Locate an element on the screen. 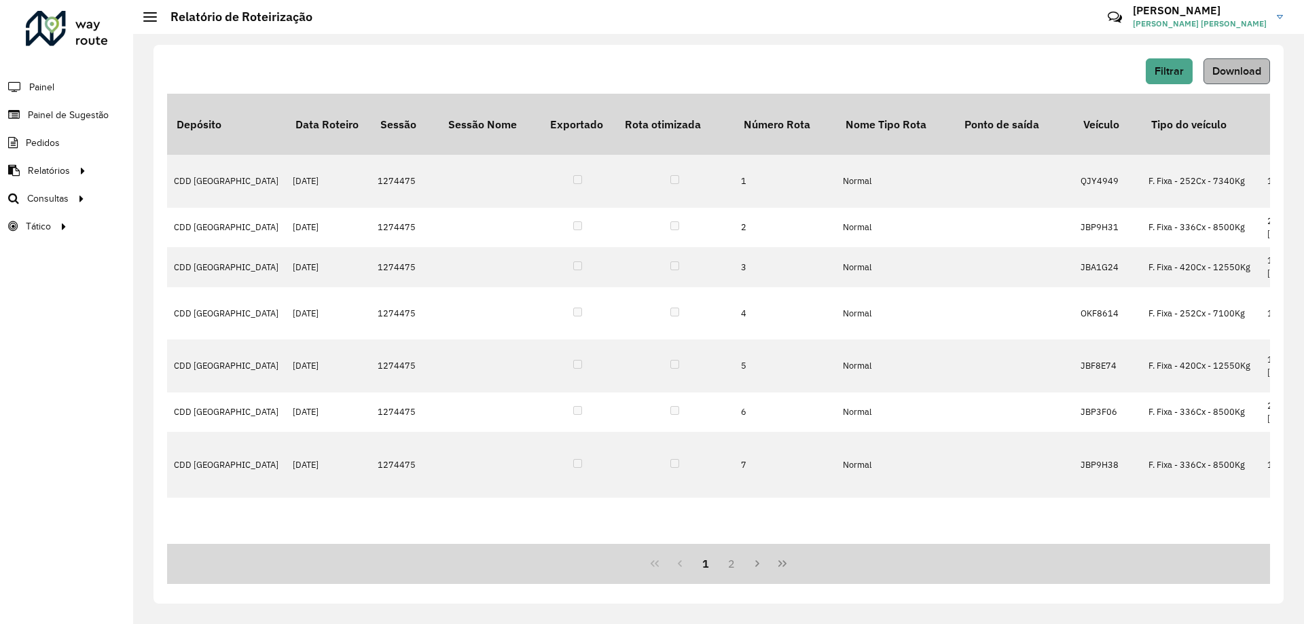 The width and height of the screenshot is (1304, 624). th: Número Rota is located at coordinates (785, 124).